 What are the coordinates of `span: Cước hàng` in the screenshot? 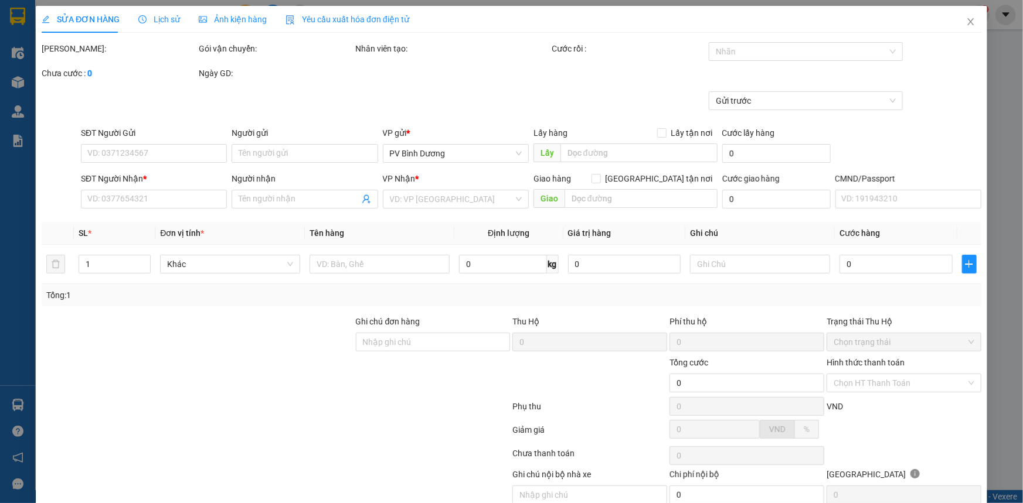 It's located at (859, 233).